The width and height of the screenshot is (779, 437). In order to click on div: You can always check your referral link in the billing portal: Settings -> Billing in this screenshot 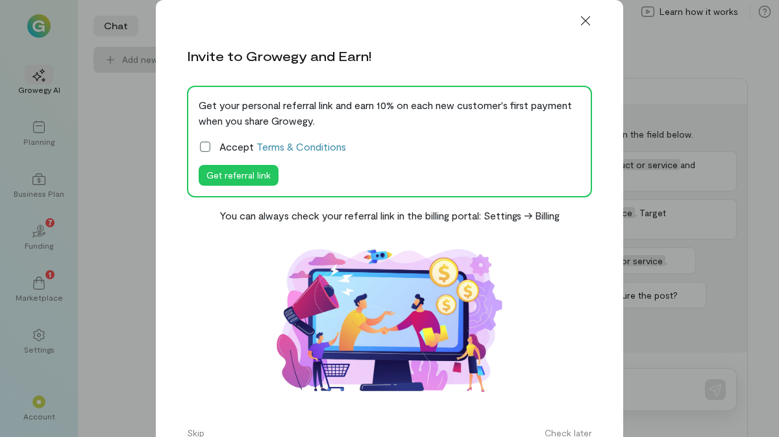, I will do `click(390, 216)`.